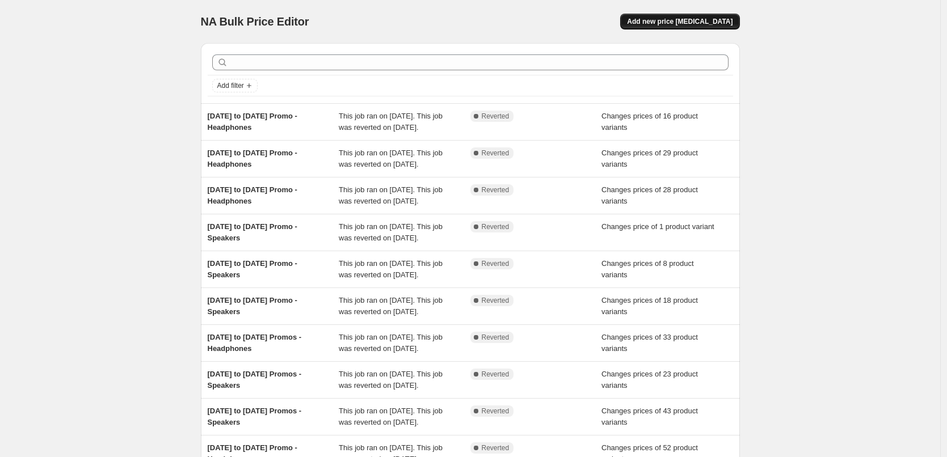 The image size is (947, 457). Describe the element at coordinates (650, 306) in the screenshot. I see `span: Changes prices of 18 product variants` at that location.